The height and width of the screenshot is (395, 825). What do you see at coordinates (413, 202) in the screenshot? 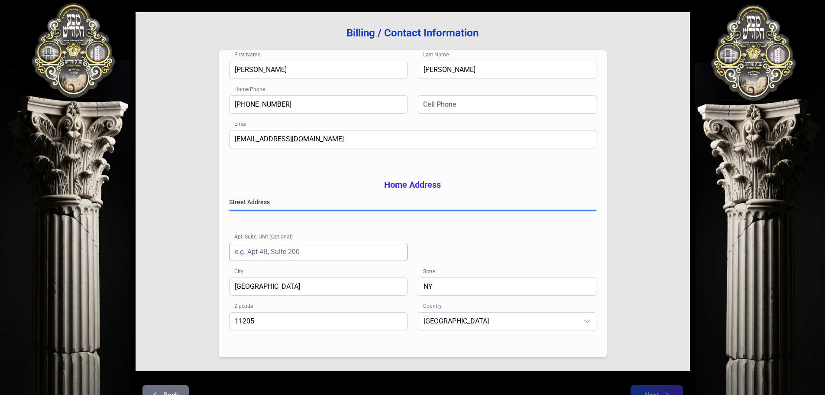
I see `label: Street Address` at bounding box center [413, 202].